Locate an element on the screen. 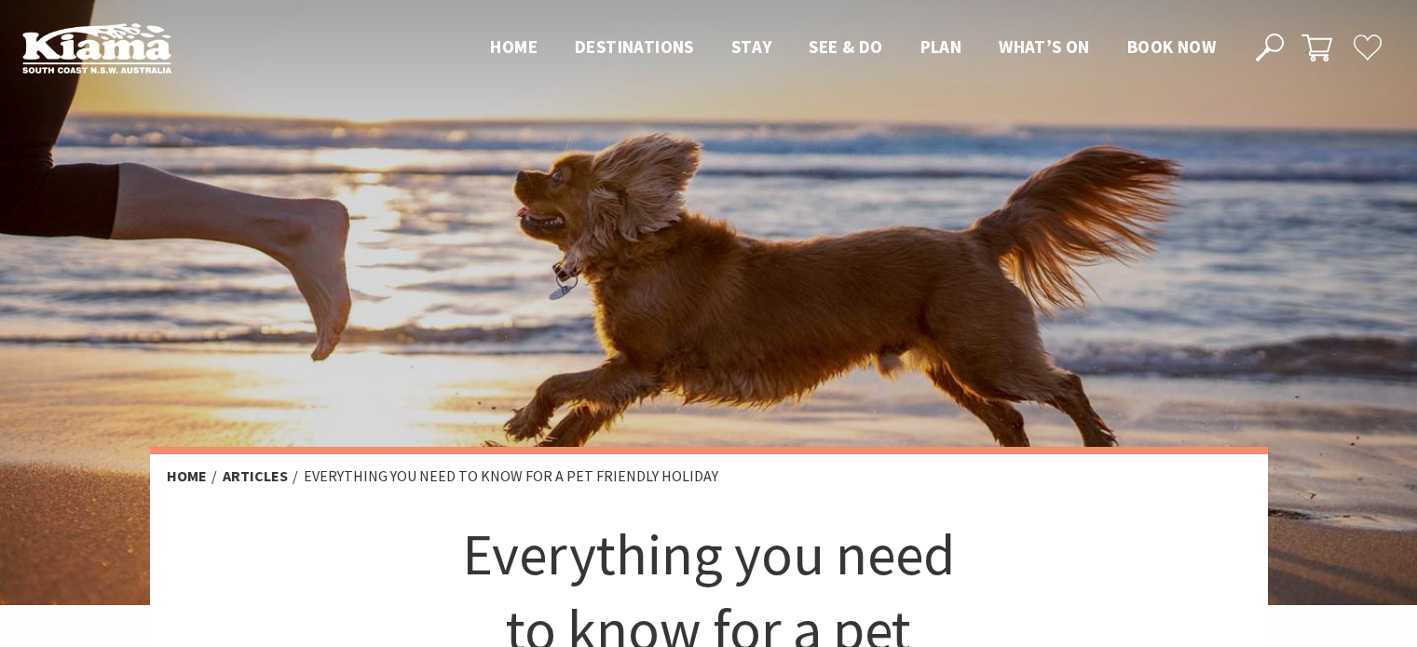 Image resolution: width=1417 pixels, height=647 pixels. span: What’s On is located at coordinates (1044, 47).